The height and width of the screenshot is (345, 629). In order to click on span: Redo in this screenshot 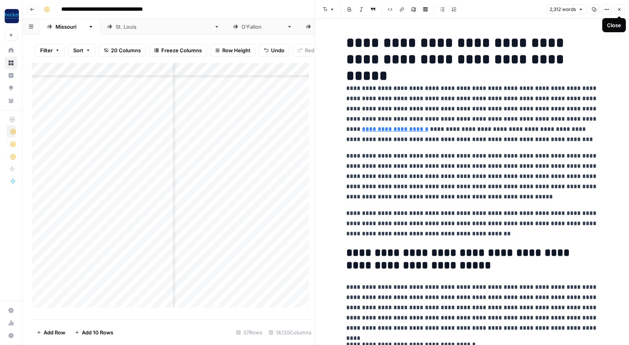, I will do `click(311, 50)`.